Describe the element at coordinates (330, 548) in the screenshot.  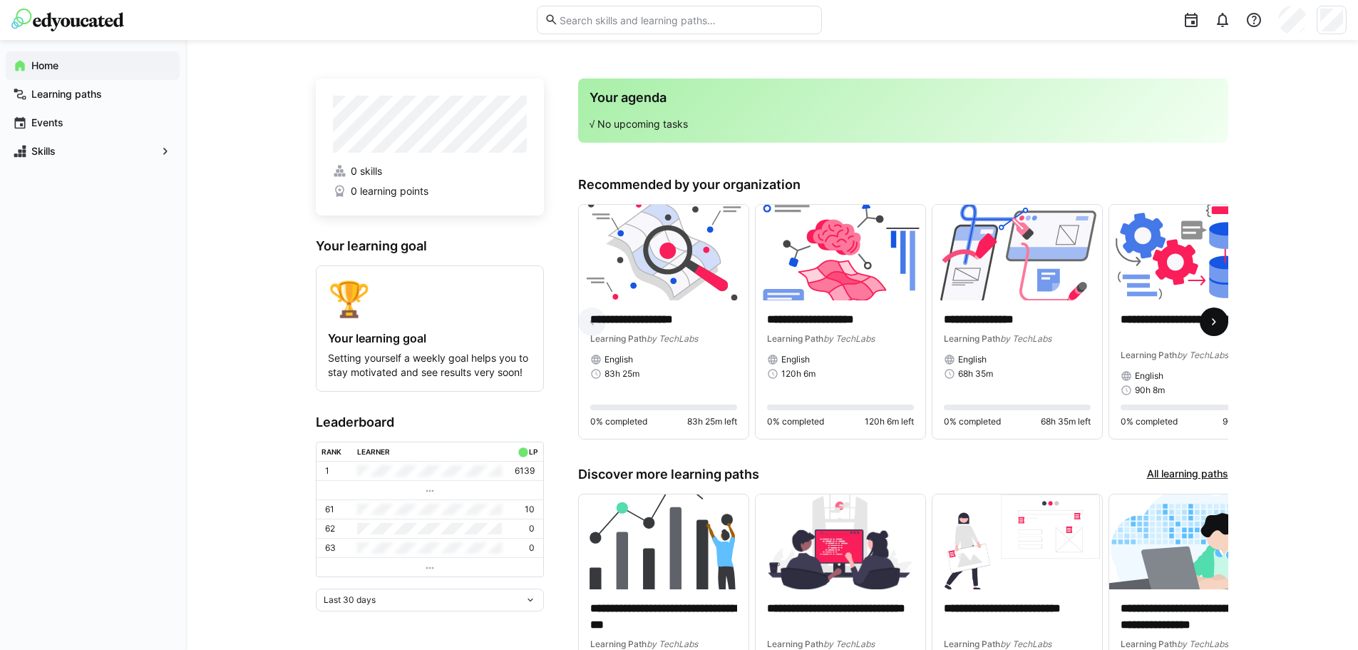
I see `p: 63` at that location.